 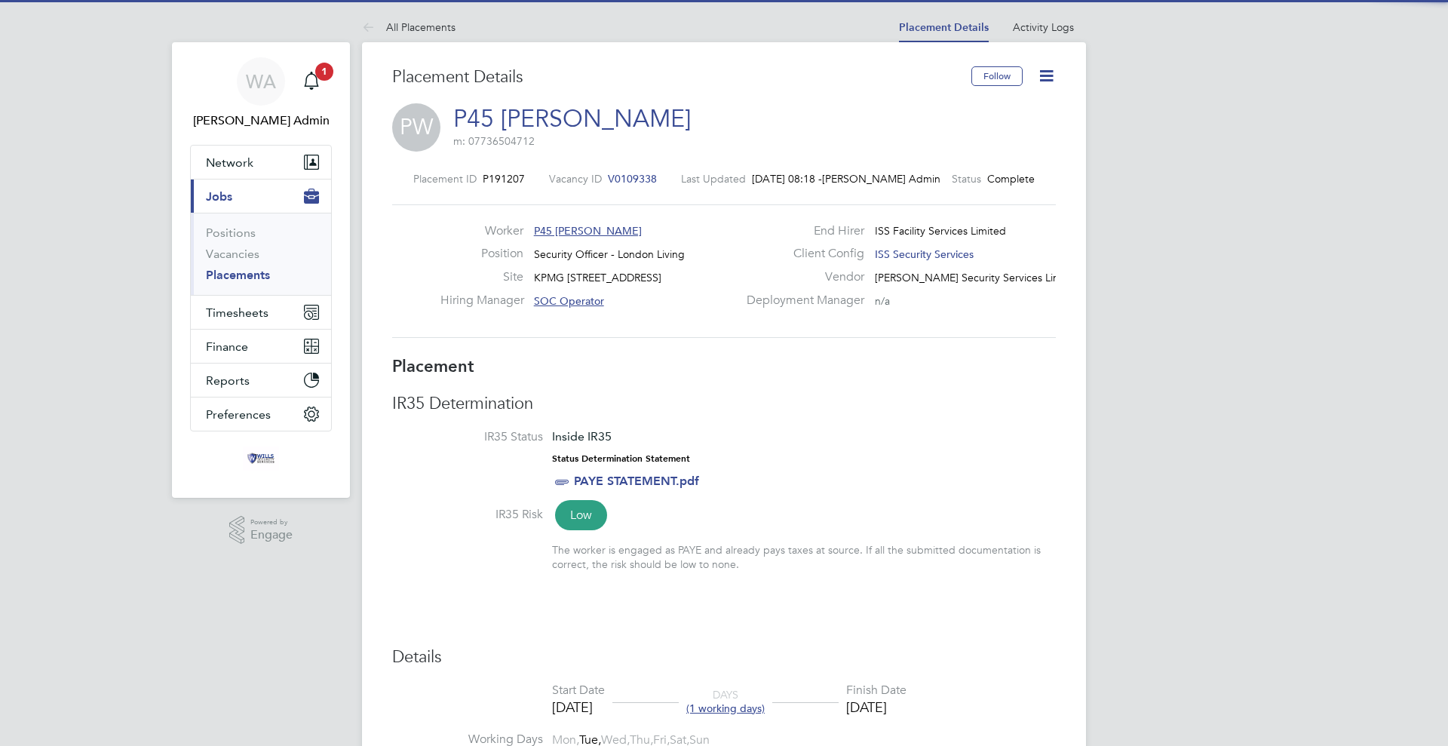 I want to click on a: Positions, so click(x=231, y=232).